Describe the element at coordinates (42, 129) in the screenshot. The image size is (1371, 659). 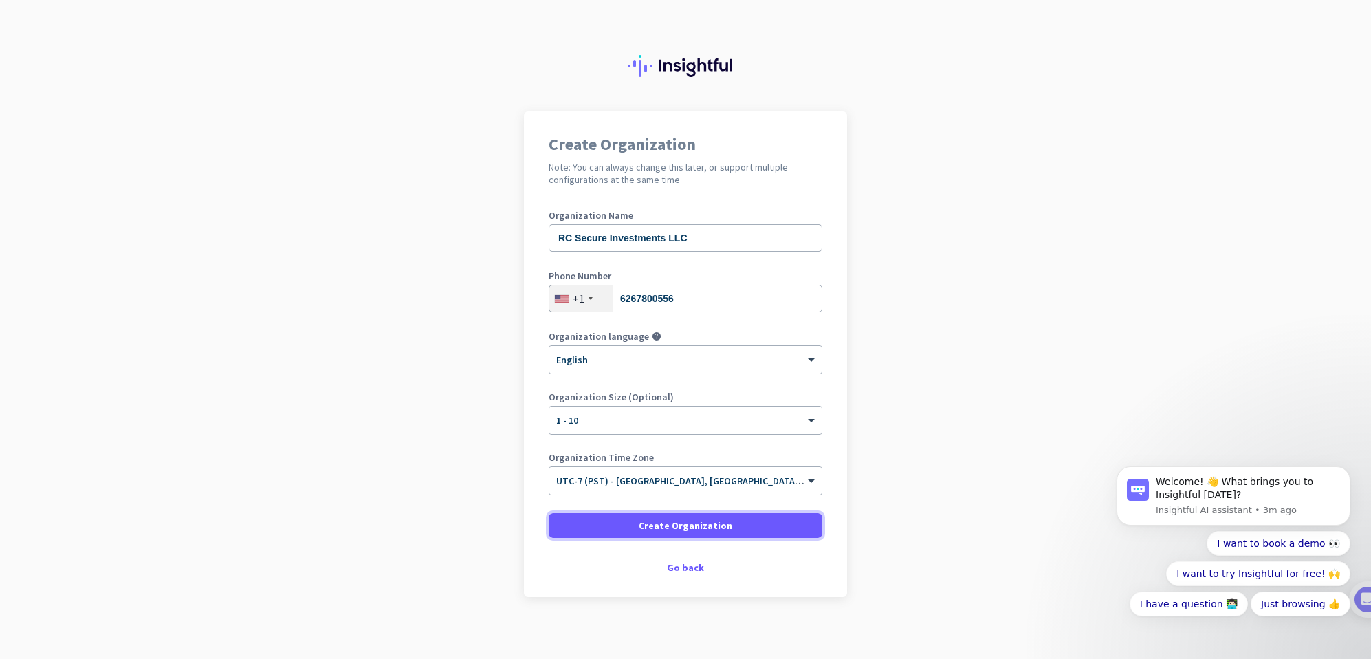
I see `img: Profile image for Insightful AI assistant` at that location.